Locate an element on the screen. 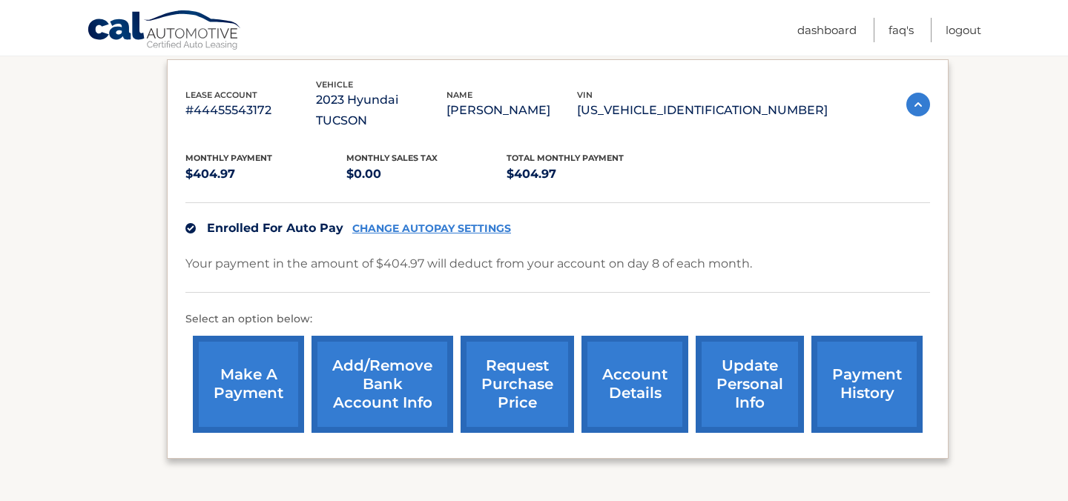  p: #44455543172 is located at coordinates (251, 110).